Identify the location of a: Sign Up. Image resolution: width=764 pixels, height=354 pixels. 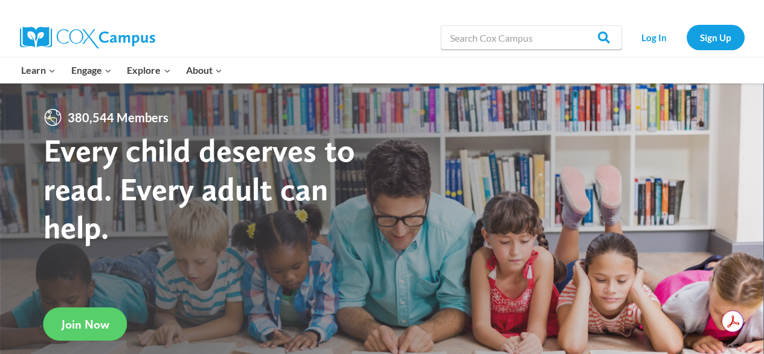
(716, 37).